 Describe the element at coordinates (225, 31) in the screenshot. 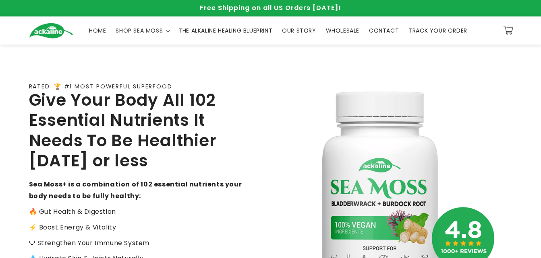

I see `span: THE ALKALINE HEALING BLUEPRINT` at that location.